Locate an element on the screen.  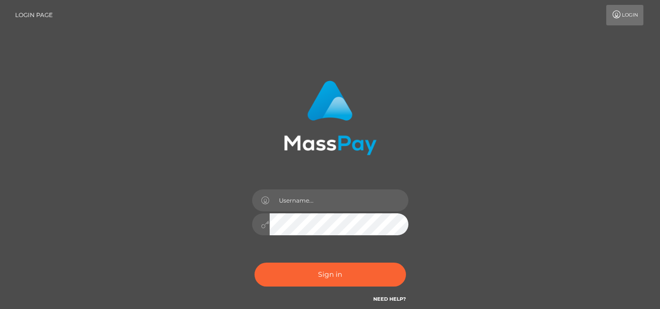
a: Login Page is located at coordinates (34, 15).